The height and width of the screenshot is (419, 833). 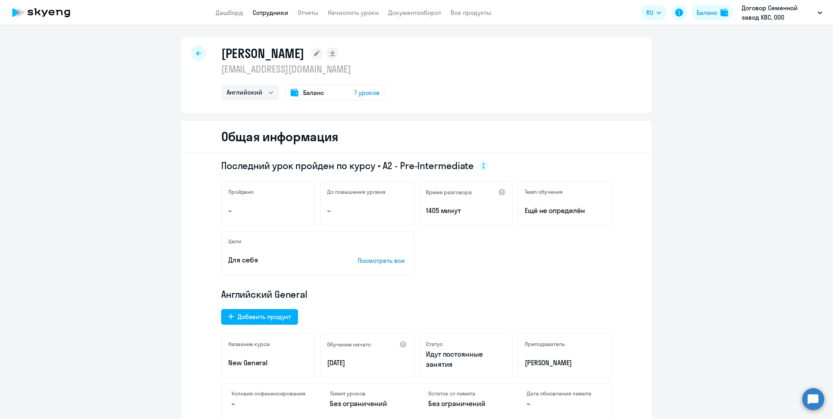 I want to click on p: Идут постоянные занятия, so click(x=466, y=359).